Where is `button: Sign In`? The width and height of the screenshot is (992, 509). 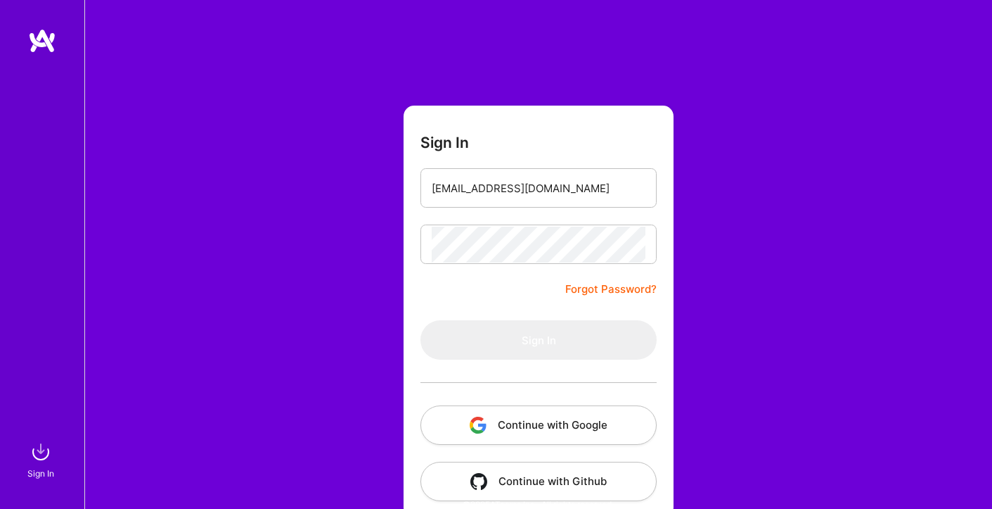 button: Sign In is located at coordinates (539, 340).